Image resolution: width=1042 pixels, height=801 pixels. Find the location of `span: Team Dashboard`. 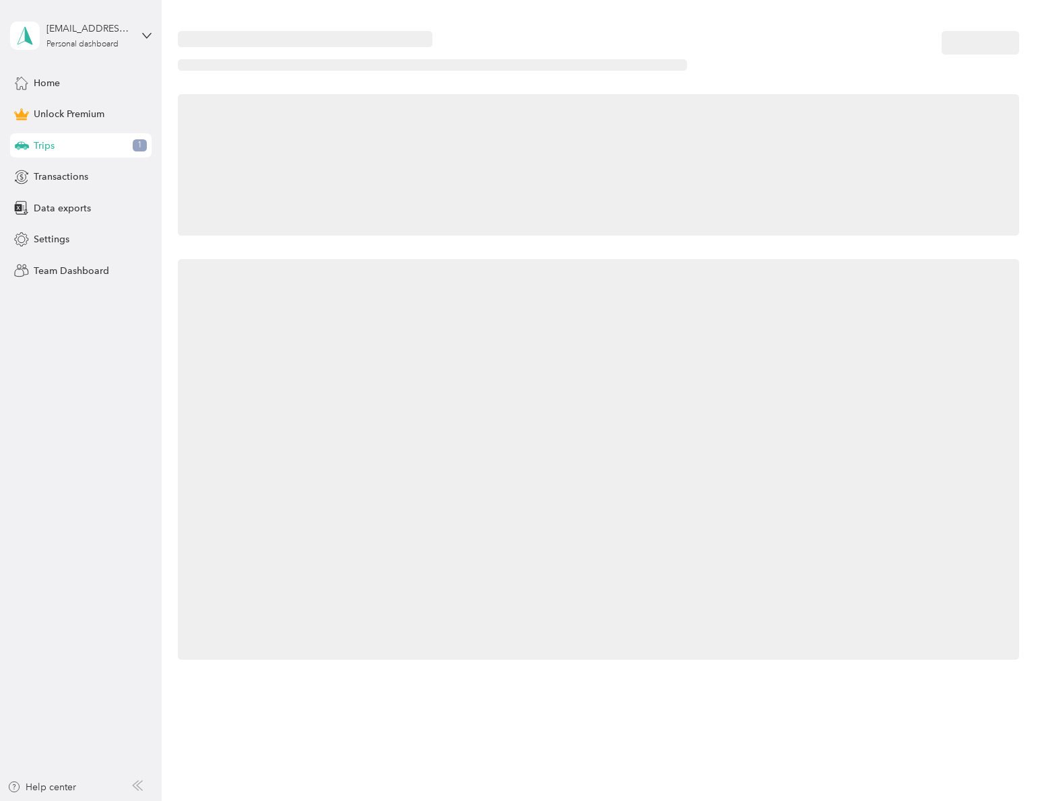

span: Team Dashboard is located at coordinates (71, 271).